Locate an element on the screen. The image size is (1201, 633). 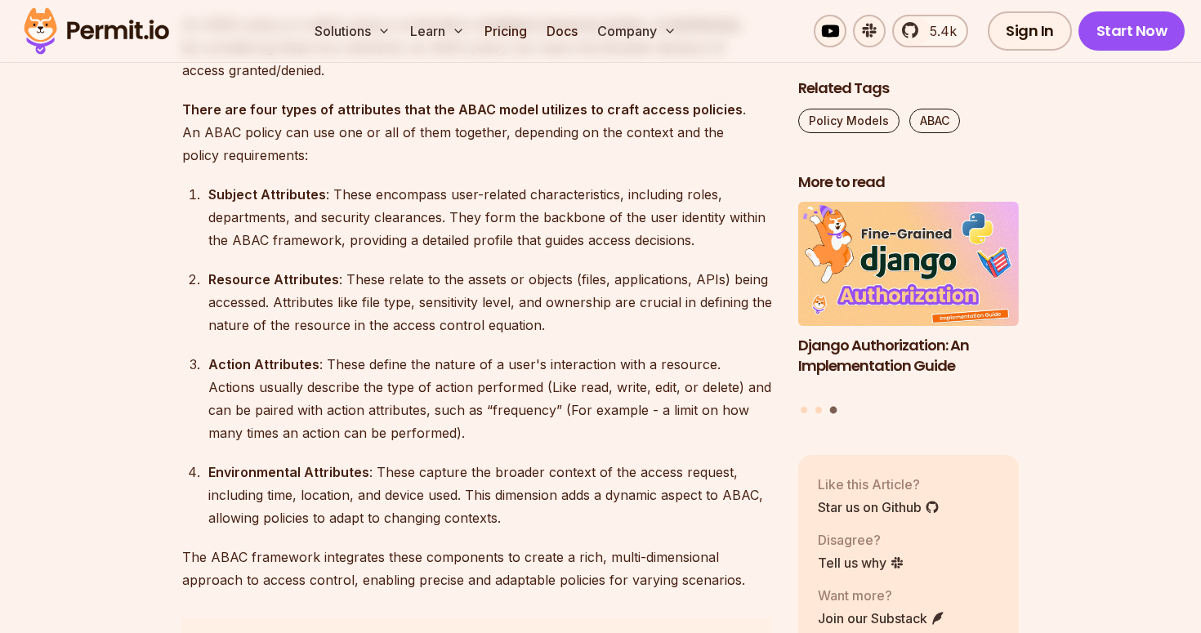
a: Join our Substack is located at coordinates (881, 618).